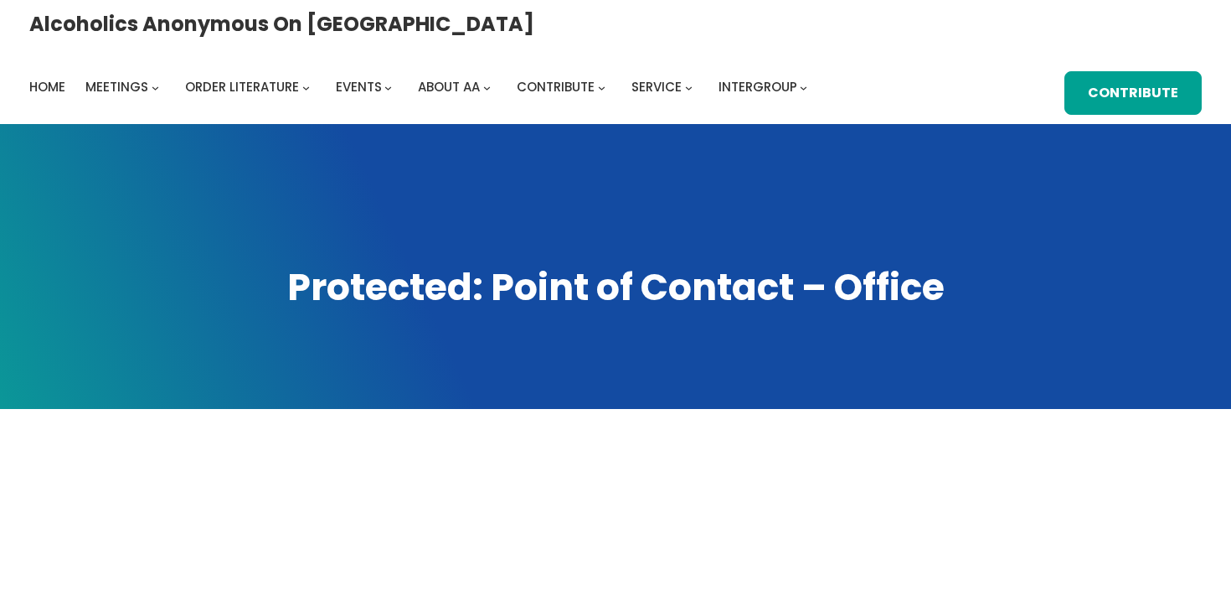 The height and width of the screenshot is (606, 1231). Describe the element at coordinates (601, 86) in the screenshot. I see `button: Contribute submenu` at that location.